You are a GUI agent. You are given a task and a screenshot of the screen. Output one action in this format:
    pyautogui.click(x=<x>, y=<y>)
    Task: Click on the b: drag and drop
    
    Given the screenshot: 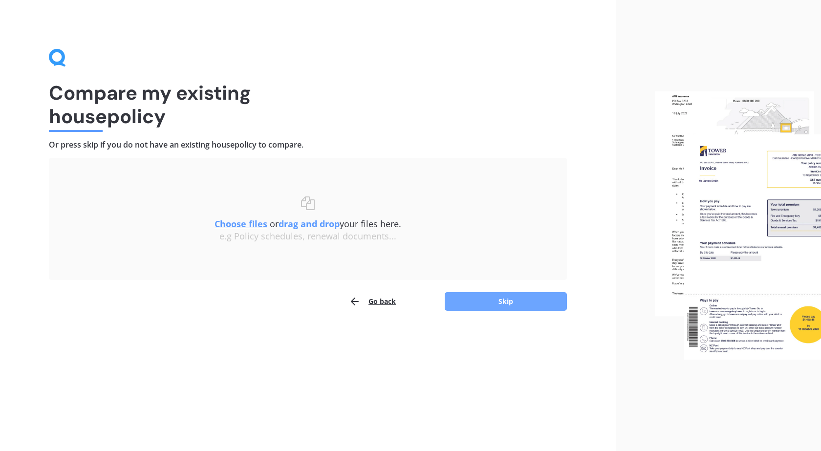 What is the action you would take?
    pyautogui.click(x=309, y=224)
    